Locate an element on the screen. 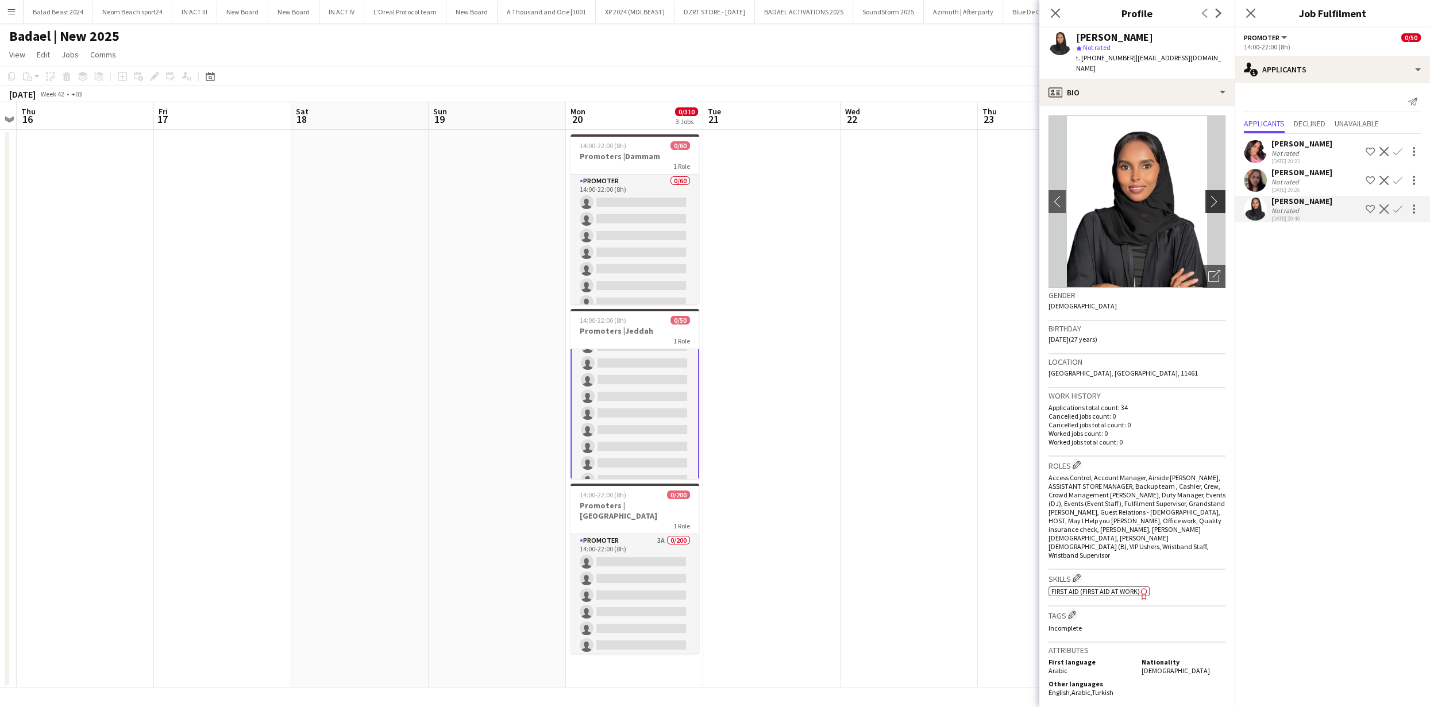 The image size is (1430, 707). p: Applications total count: 34 is located at coordinates (1137, 407).